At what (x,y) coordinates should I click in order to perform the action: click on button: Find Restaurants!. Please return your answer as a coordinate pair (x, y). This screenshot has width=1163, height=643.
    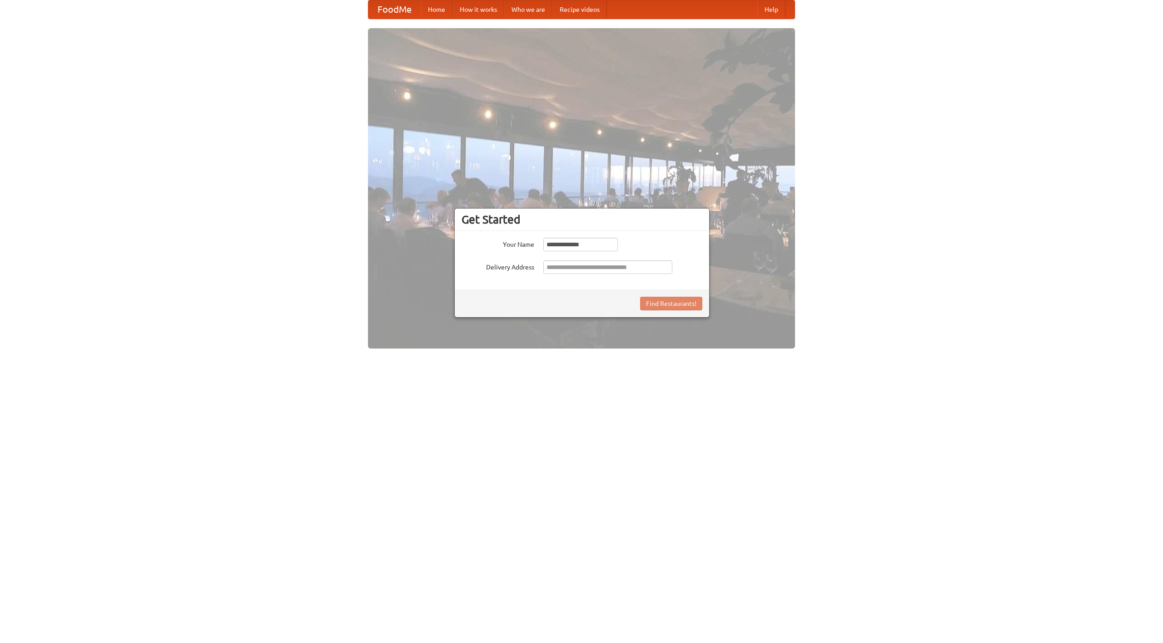
    Looking at the image, I should click on (671, 303).